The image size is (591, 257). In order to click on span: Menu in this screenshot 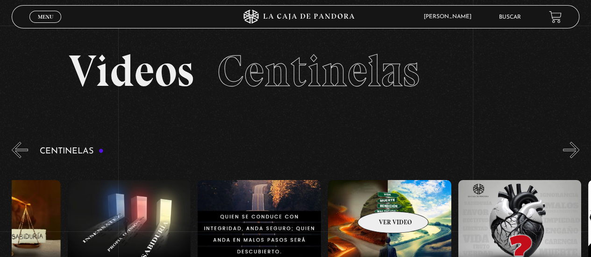, I will do `click(45, 17)`.